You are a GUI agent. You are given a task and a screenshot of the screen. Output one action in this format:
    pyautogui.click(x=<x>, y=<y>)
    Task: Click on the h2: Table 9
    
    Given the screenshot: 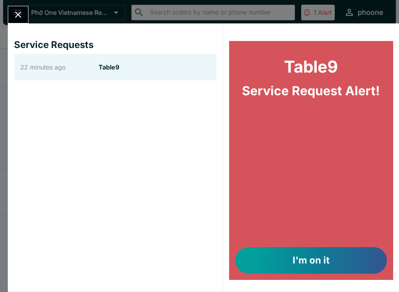 What is the action you would take?
    pyautogui.click(x=311, y=67)
    